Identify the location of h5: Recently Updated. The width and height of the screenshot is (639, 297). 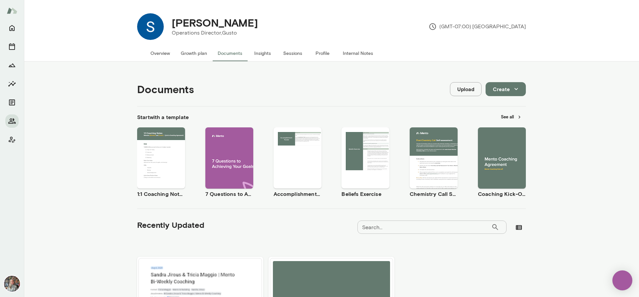
(171, 225).